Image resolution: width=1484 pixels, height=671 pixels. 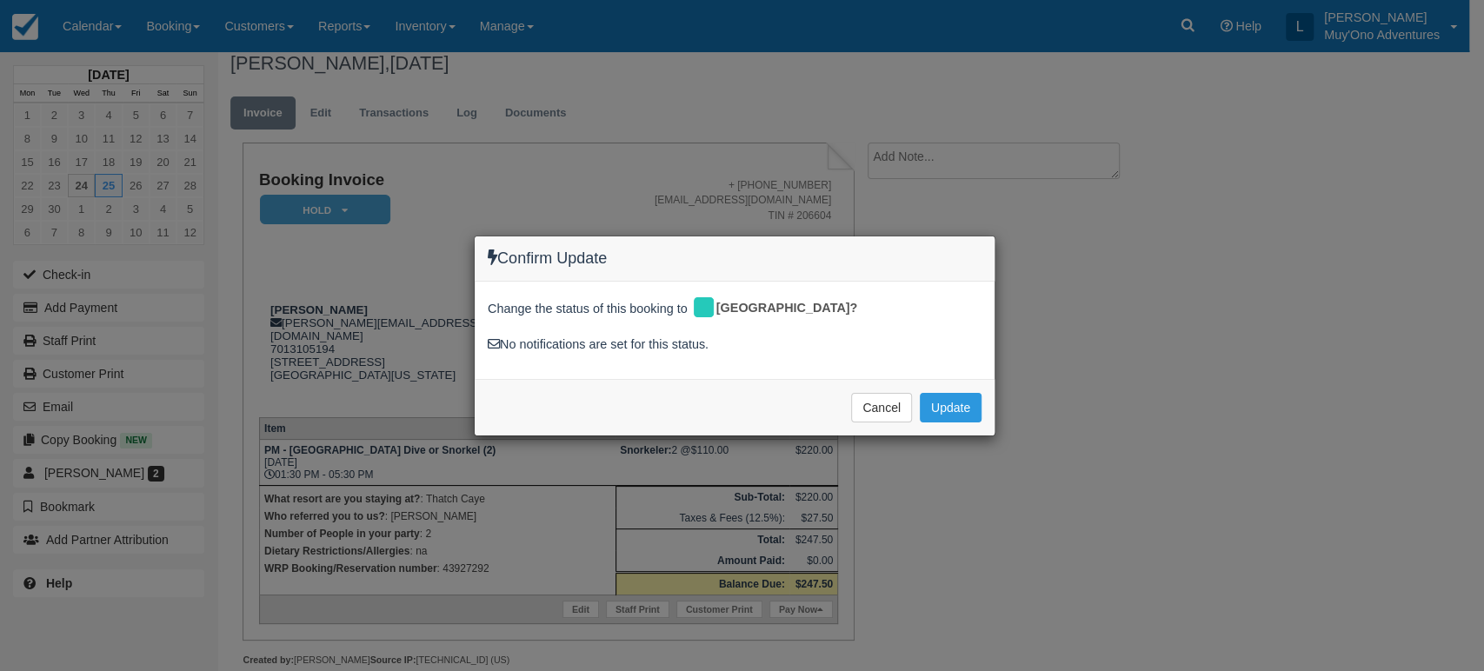 I want to click on button: Update, so click(x=950, y=408).